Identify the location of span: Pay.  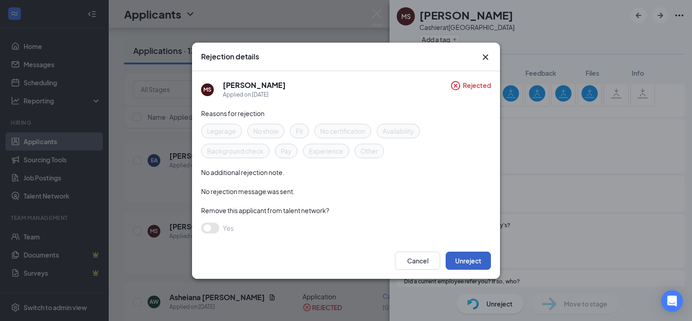
(286, 151).